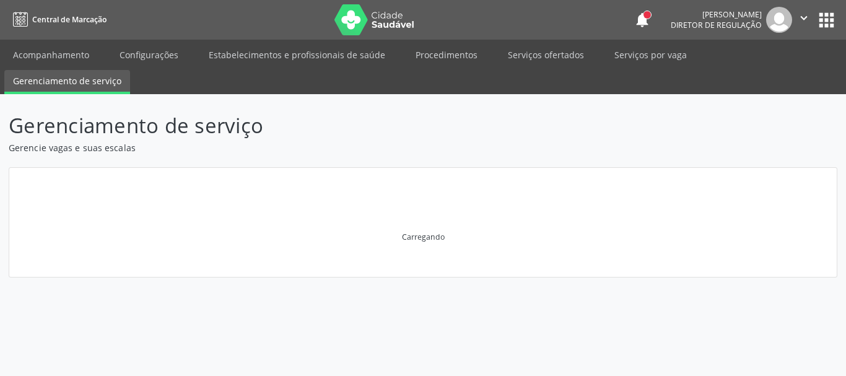 The width and height of the screenshot is (846, 376). What do you see at coordinates (58, 19) in the screenshot?
I see `a: Central de Marcação` at bounding box center [58, 19].